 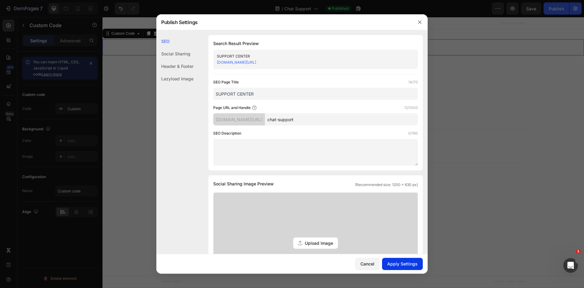 I want to click on div: Lazyload Image, so click(x=175, y=79).